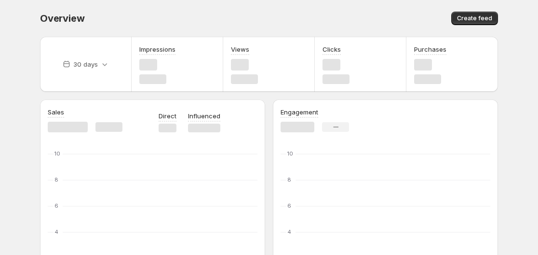 The height and width of the screenshot is (255, 538). I want to click on h3: Impressions, so click(157, 49).